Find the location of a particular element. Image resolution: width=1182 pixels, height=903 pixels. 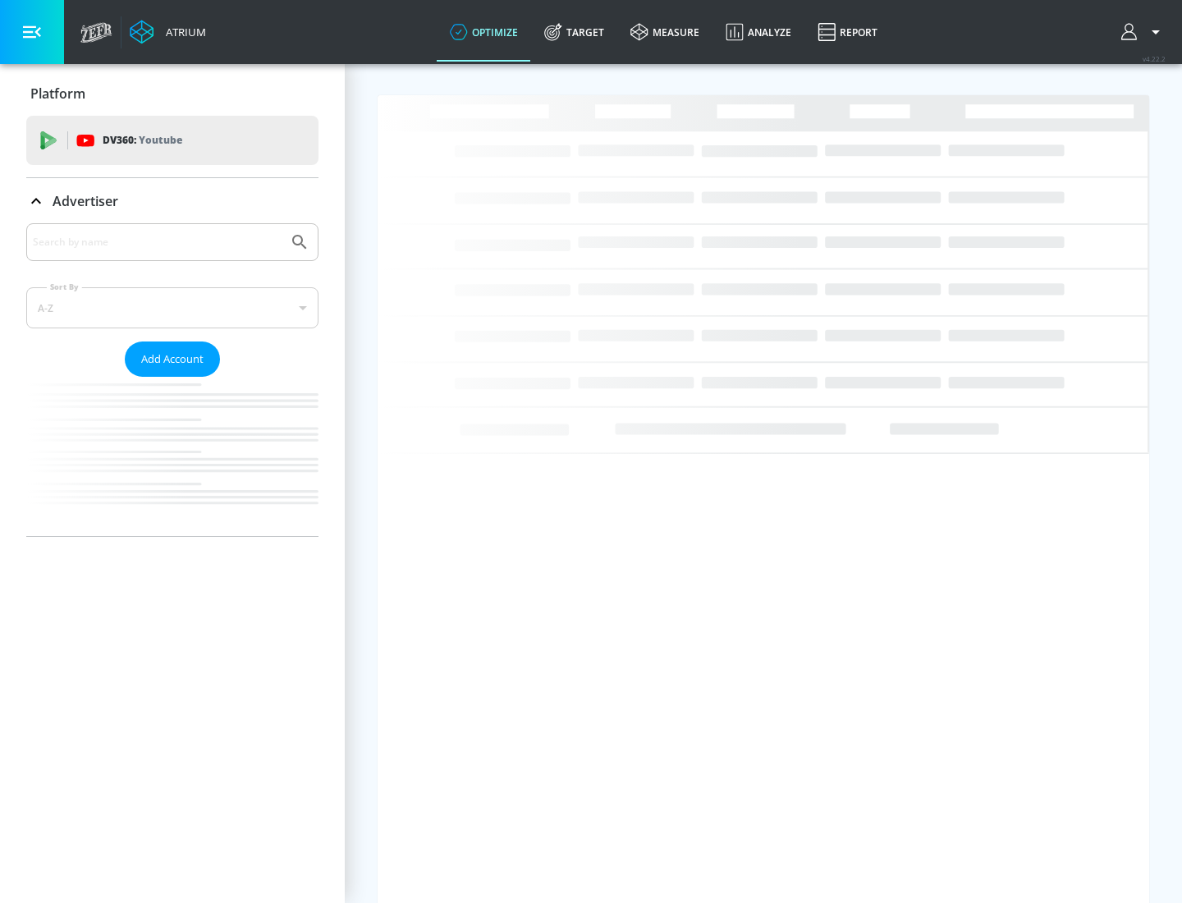

nav: list of Advertiser is located at coordinates (172, 457).